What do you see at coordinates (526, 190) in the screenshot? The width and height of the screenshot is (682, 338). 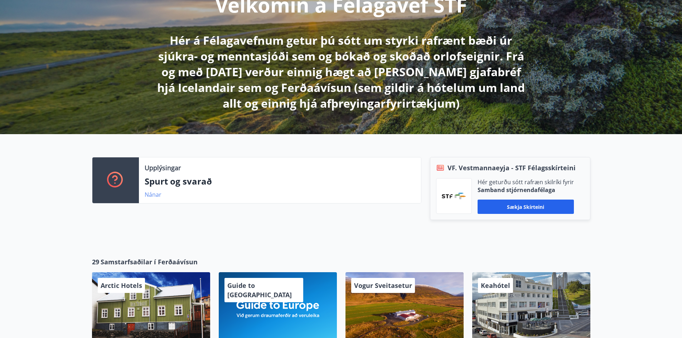 I see `p: Samband stjórnendafélaga` at bounding box center [526, 190].